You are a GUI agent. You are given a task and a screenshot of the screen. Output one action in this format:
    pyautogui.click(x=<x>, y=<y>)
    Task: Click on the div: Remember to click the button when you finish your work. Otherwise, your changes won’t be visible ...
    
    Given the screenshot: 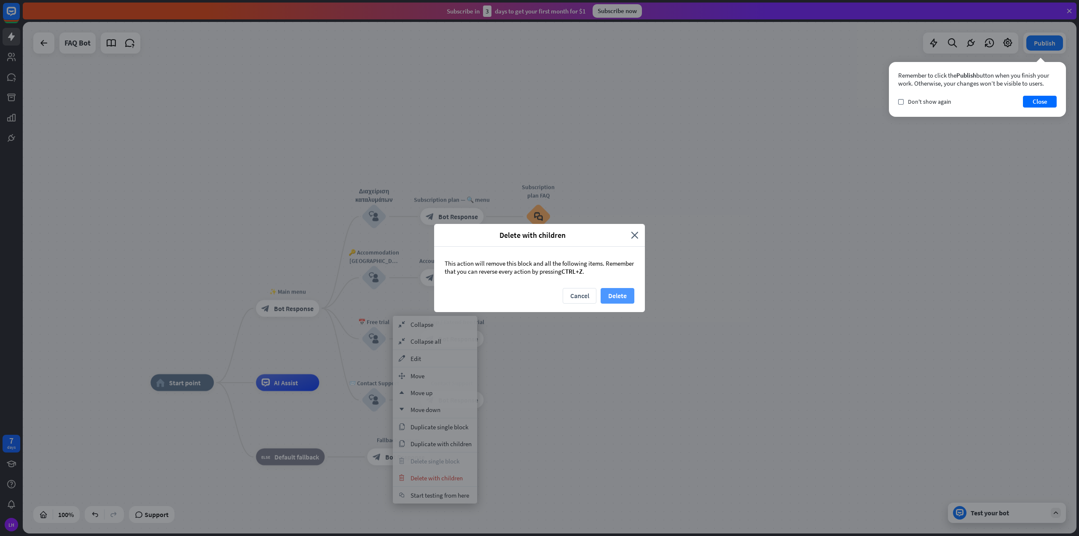 What is the action you would take?
    pyautogui.click(x=977, y=79)
    